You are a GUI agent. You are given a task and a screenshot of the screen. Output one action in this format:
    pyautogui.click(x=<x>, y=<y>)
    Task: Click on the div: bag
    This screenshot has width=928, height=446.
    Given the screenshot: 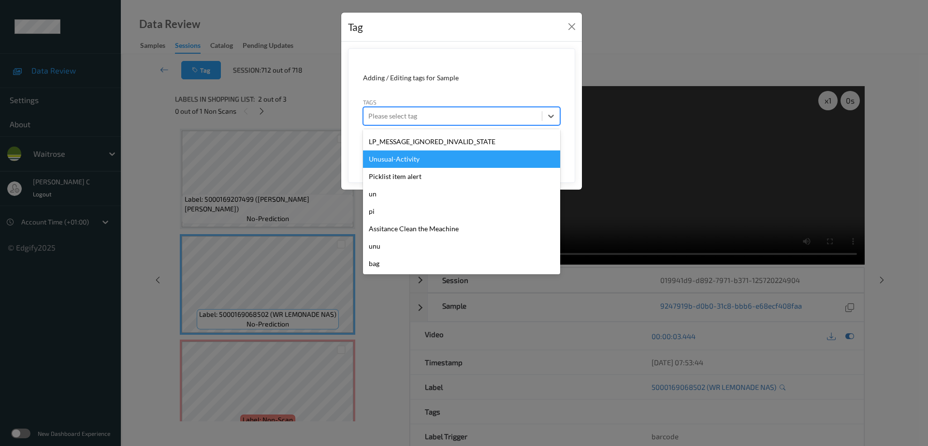 What is the action you would take?
    pyautogui.click(x=462, y=263)
    